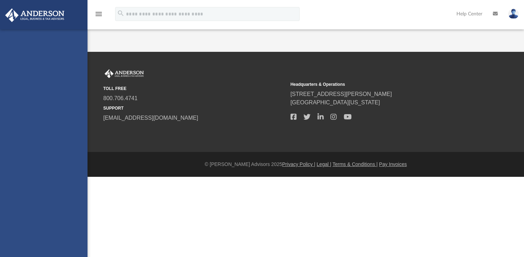  What do you see at coordinates (382, 84) in the screenshot?
I see `small: Headquarters & Operations` at bounding box center [382, 84].